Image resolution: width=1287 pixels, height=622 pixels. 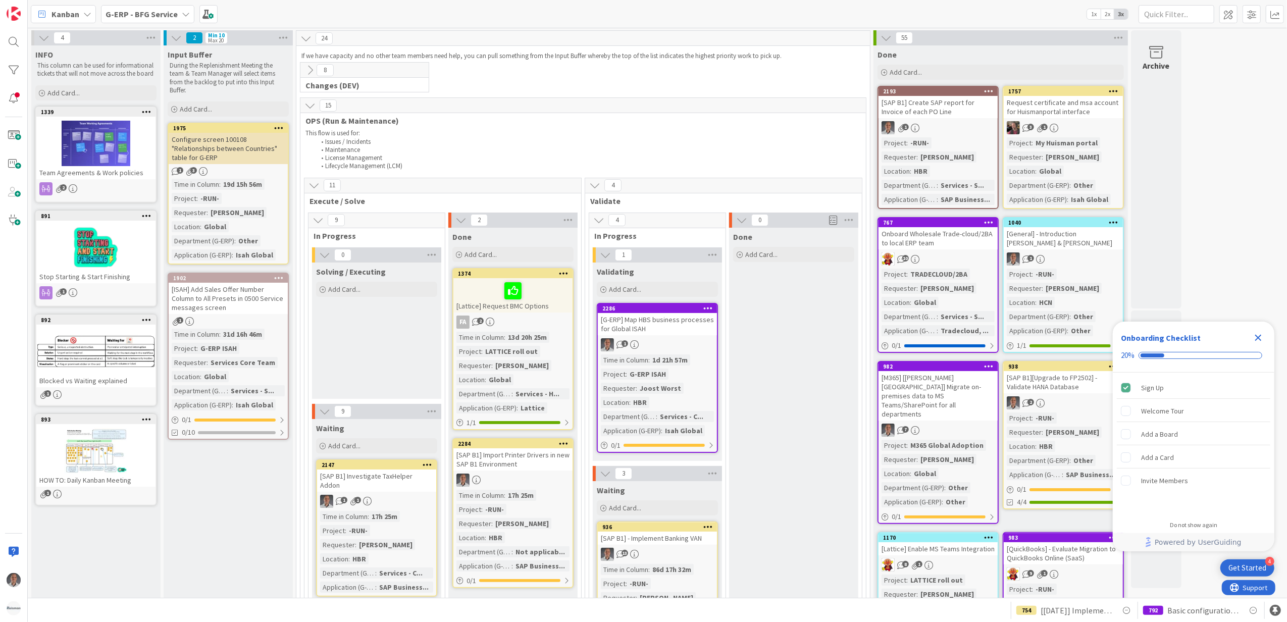 What do you see at coordinates (228, 278) in the screenshot?
I see `div: 1902` at bounding box center [228, 278].